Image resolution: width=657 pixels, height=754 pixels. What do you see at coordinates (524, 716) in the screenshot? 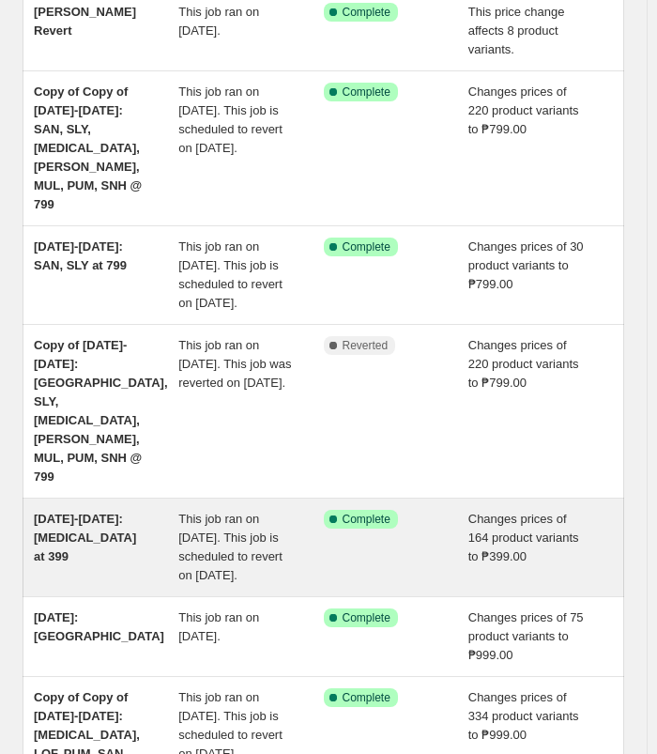
I see `span: Changes prices of 334 product variants to ₱999.00` at bounding box center [524, 716].